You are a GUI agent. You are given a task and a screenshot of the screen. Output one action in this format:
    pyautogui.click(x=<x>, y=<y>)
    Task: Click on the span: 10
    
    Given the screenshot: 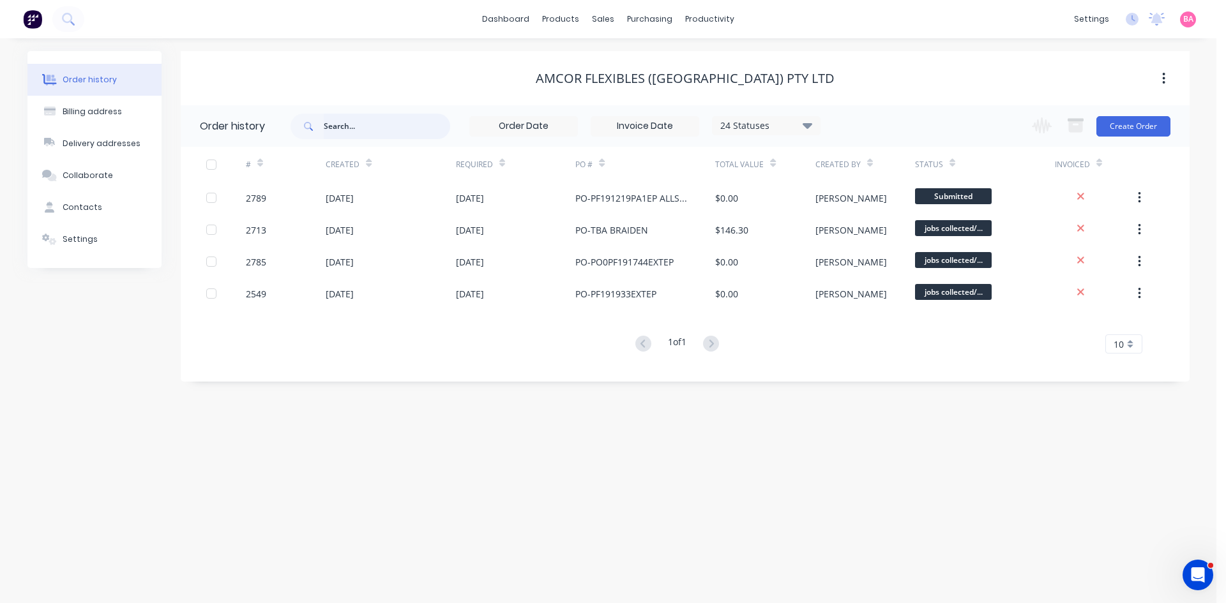 What is the action you would take?
    pyautogui.click(x=1119, y=344)
    